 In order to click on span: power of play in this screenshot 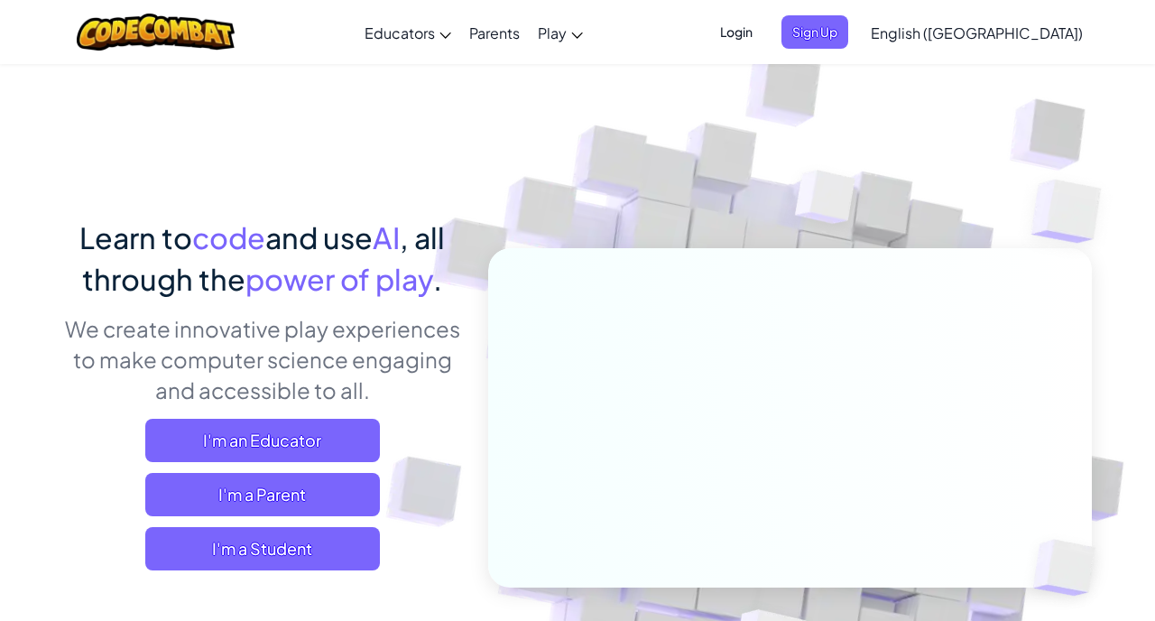, I will do `click(339, 279)`.